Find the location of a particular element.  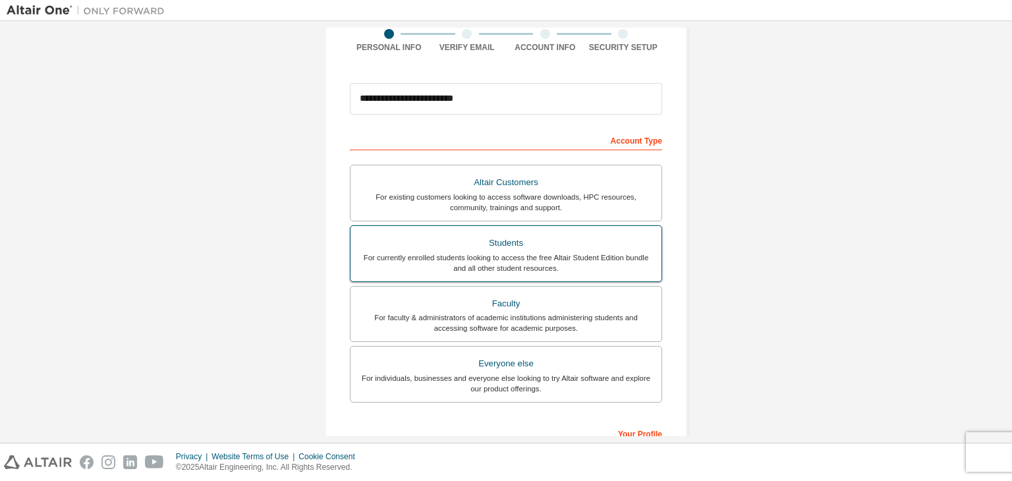

div: Website Terms of Use is located at coordinates (255, 456).